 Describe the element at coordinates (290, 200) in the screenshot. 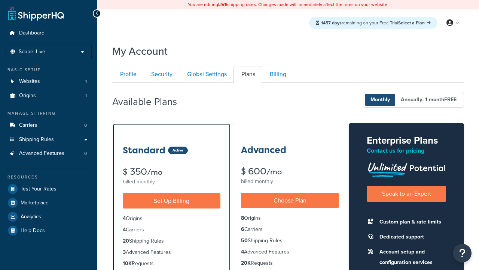

I see `a: Choose Plan` at that location.